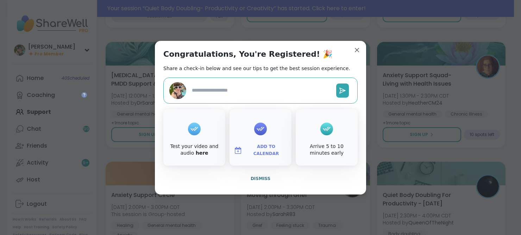  What do you see at coordinates (194, 150) in the screenshot?
I see `div: Test your video and audio` at bounding box center [194, 150].